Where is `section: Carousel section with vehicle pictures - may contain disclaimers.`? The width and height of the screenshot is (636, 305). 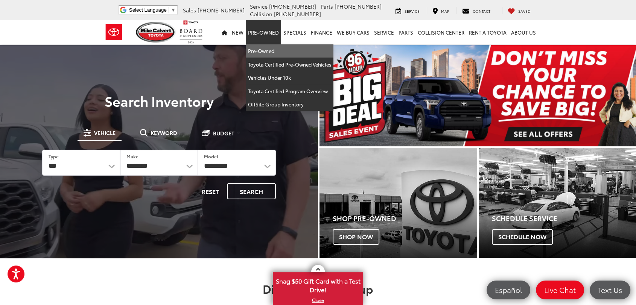
section: Carousel section with vehicle pictures - may contain disclaimers. is located at coordinates (477, 96).